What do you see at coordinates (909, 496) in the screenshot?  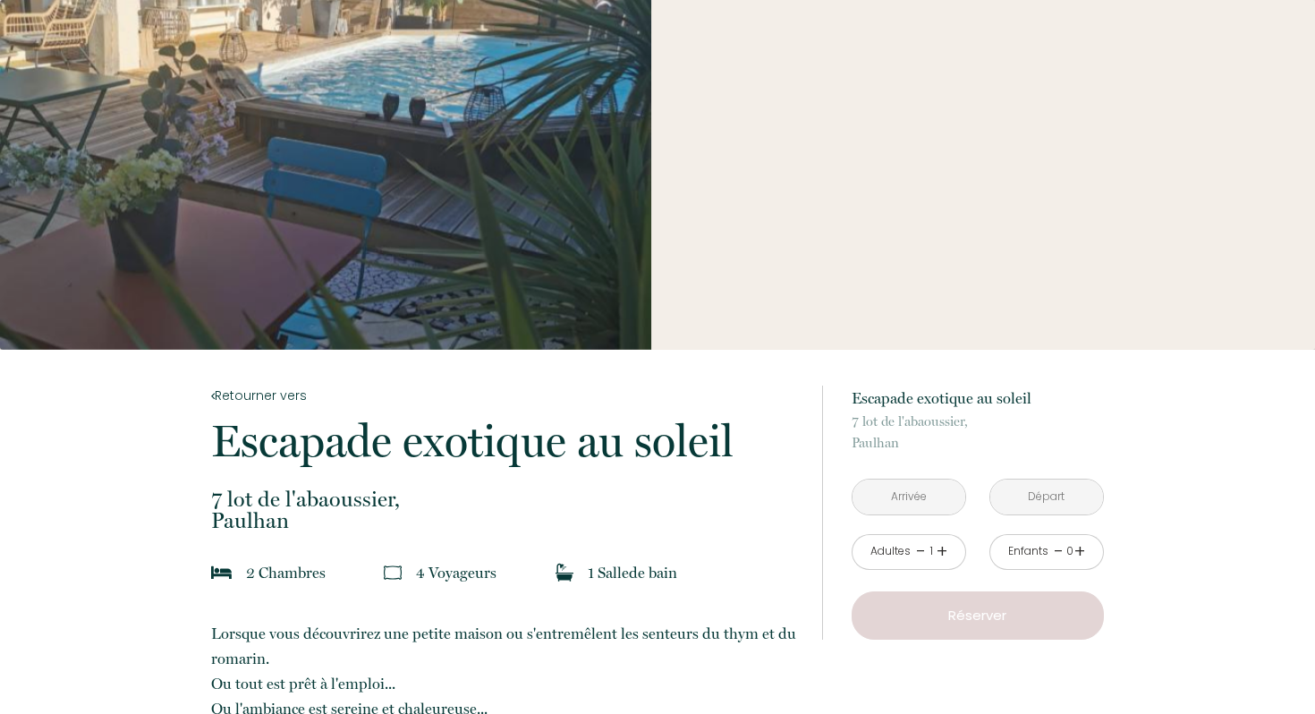 I see `input: Arrivée` at bounding box center [909, 496].